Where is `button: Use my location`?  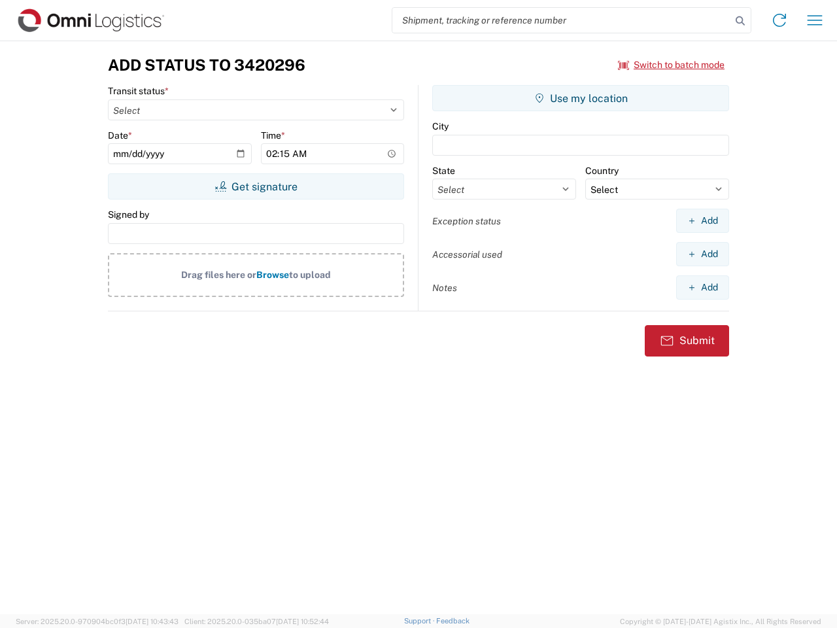
button: Use my location is located at coordinates (581, 98).